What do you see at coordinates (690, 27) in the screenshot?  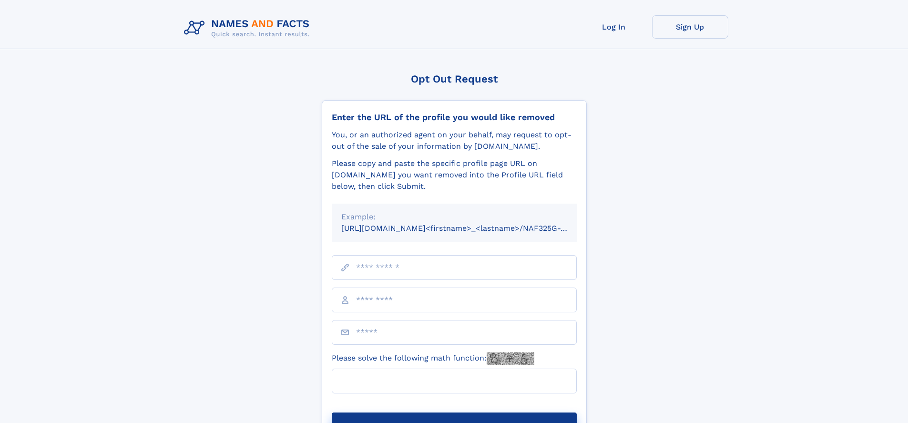 I see `a: Sign Up` at bounding box center [690, 27].